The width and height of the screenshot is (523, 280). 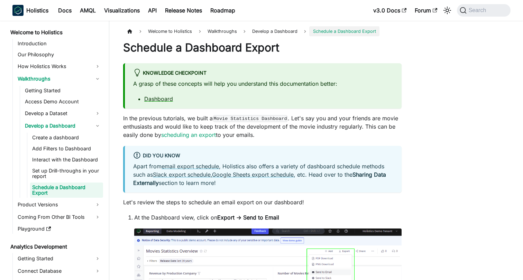 I want to click on a: Analytics Development, so click(x=56, y=247).